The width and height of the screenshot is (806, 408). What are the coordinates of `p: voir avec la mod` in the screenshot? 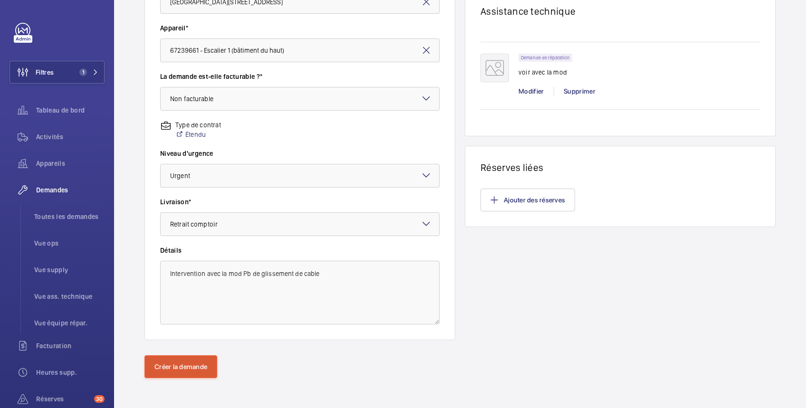 It's located at (548, 72).